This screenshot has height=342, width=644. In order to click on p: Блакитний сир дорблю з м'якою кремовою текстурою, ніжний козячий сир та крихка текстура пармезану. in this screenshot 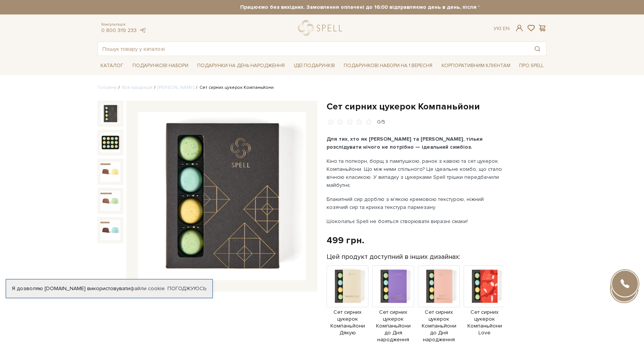, I will do `click(416, 203)`.